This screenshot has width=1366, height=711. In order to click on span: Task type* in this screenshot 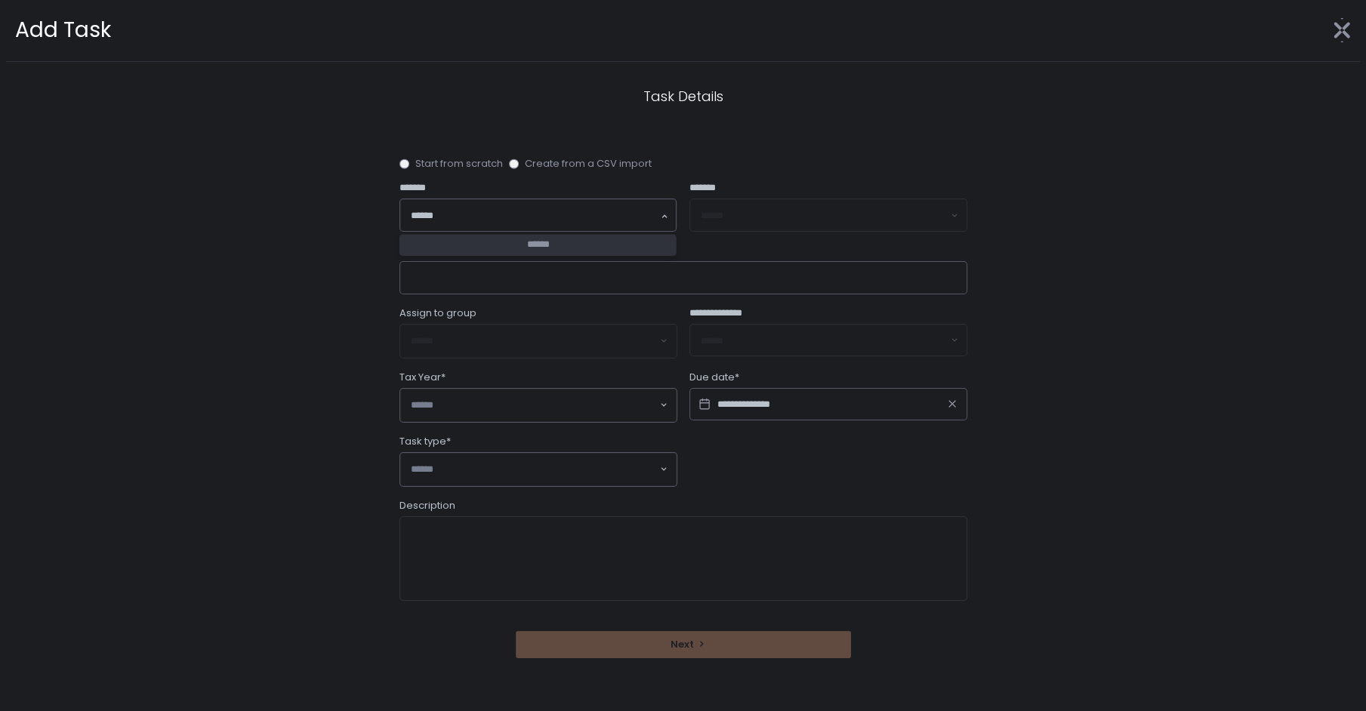, I will do `click(425, 442)`.